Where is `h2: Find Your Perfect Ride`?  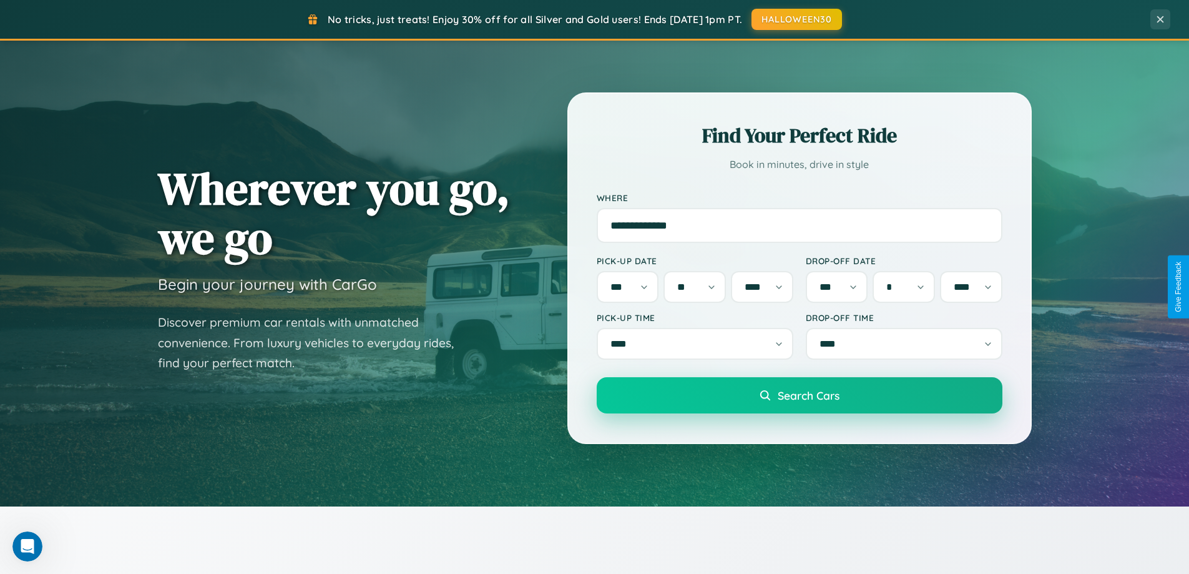 h2: Find Your Perfect Ride is located at coordinates (799, 135).